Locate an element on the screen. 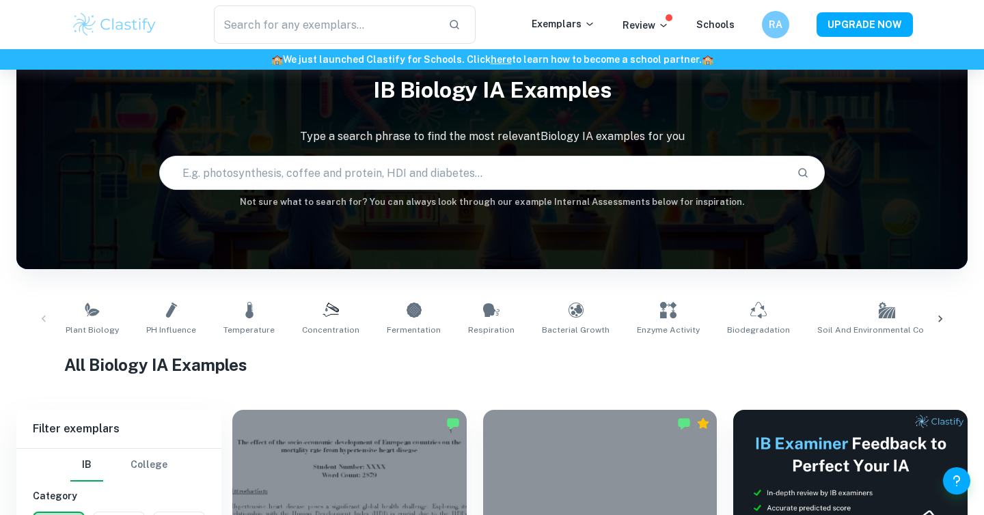 Image resolution: width=984 pixels, height=515 pixels. h1: IB Biology IA examples is located at coordinates (492, 90).